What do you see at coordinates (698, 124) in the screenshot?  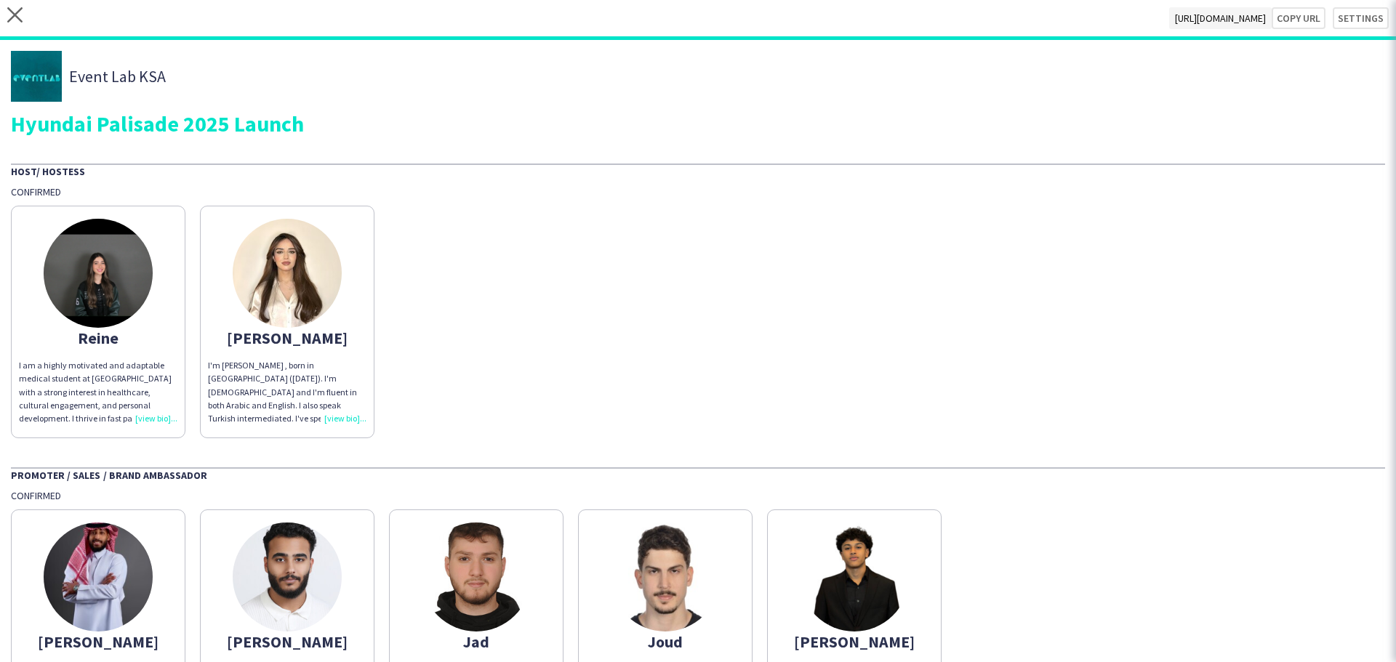 I see `div: Hyundai Palisade 2025 Launch` at bounding box center [698, 124].